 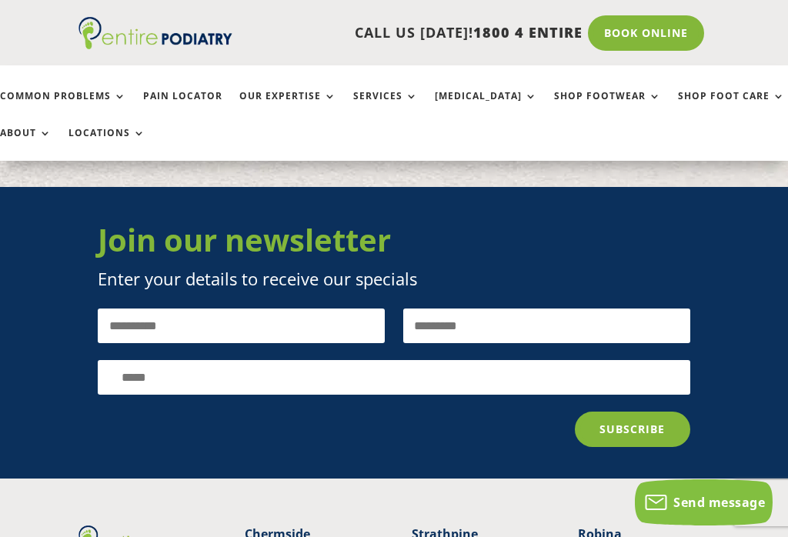 I want to click on a: Pain Locator, so click(x=182, y=107).